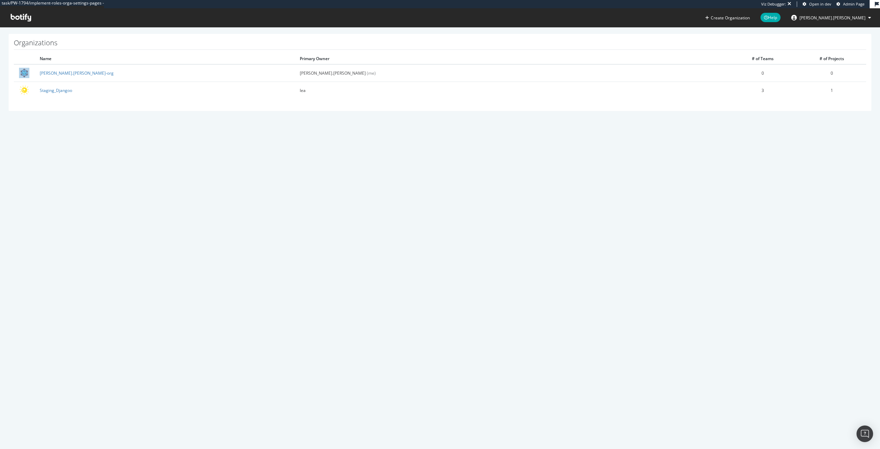 The height and width of the screenshot is (449, 880). I want to click on th: Name, so click(164, 59).